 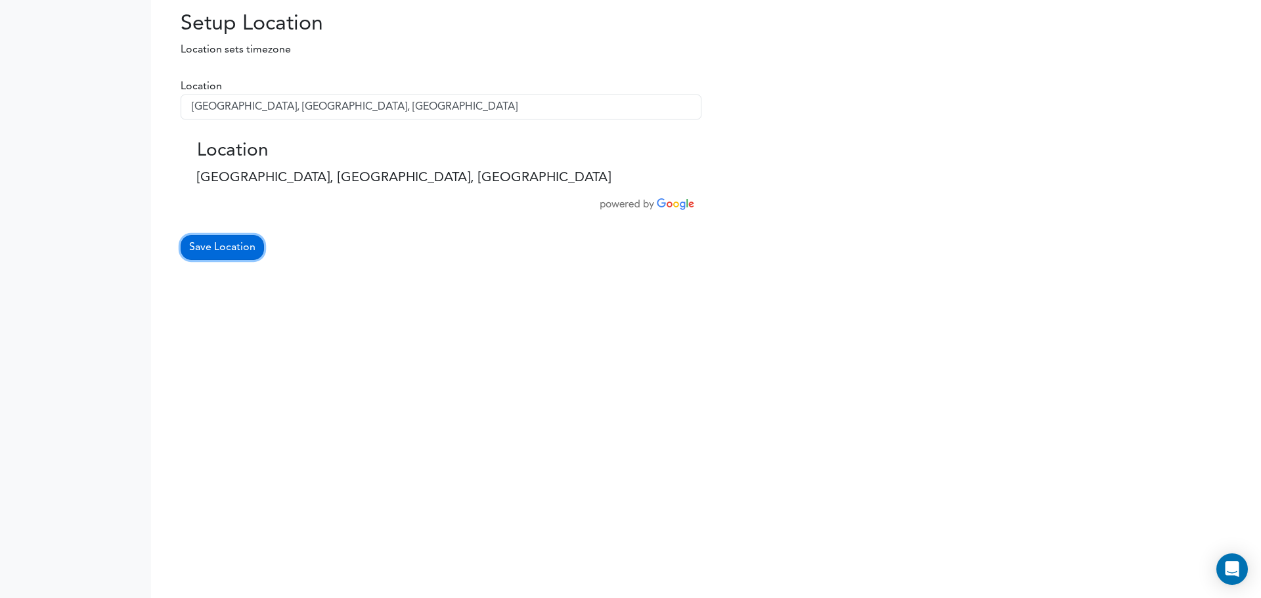 I want to click on img: powered_by_google.png, so click(x=647, y=204).